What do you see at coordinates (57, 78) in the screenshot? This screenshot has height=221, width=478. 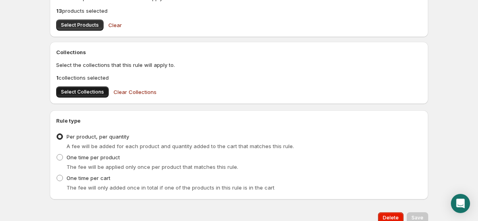 I see `b: 1` at bounding box center [57, 78].